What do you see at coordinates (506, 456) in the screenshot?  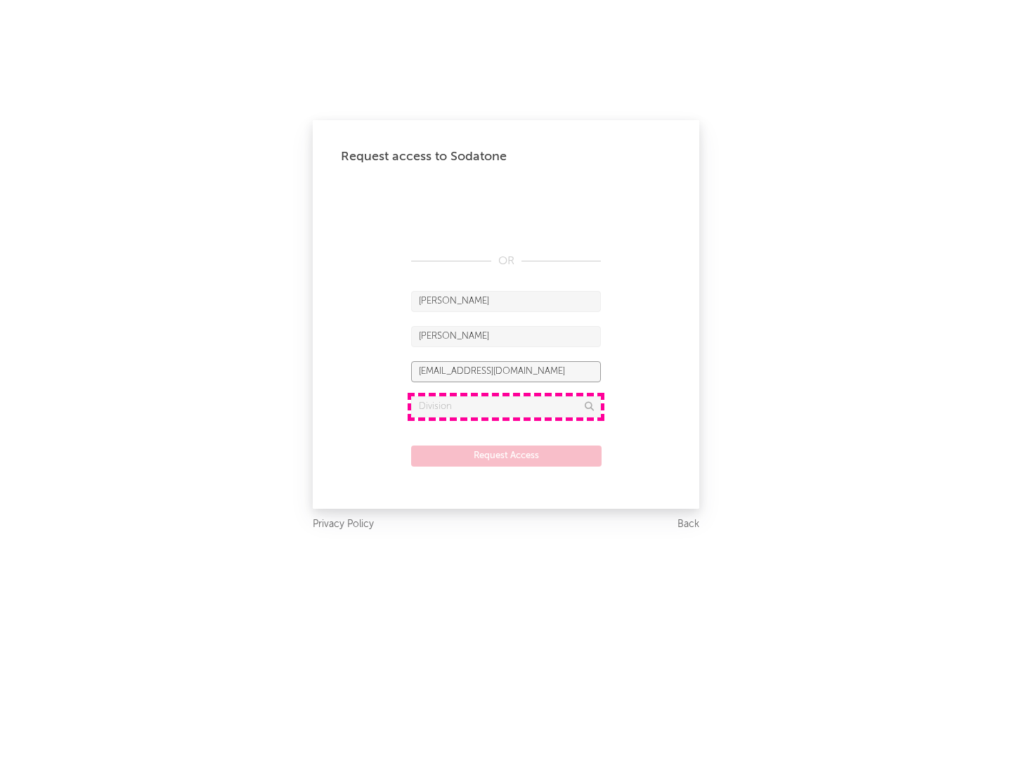 I see `button: Request Access` at bounding box center [506, 456].